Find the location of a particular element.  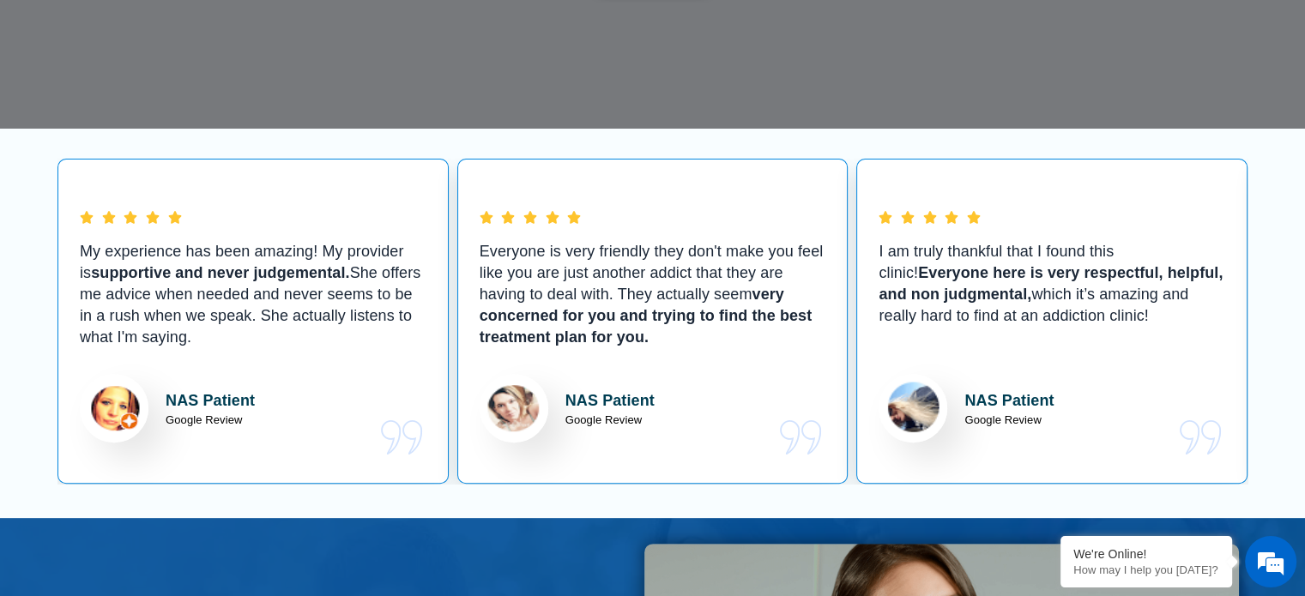

p: My experience has been amazing! My provider is She offers me advice when needed and never seems t... is located at coordinates (253, 294).